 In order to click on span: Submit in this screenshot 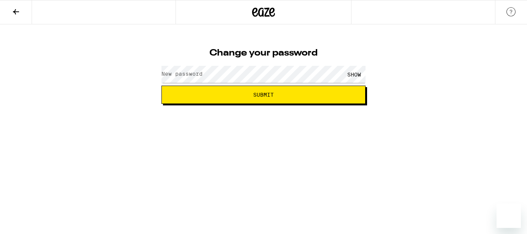, I will do `click(264, 95)`.